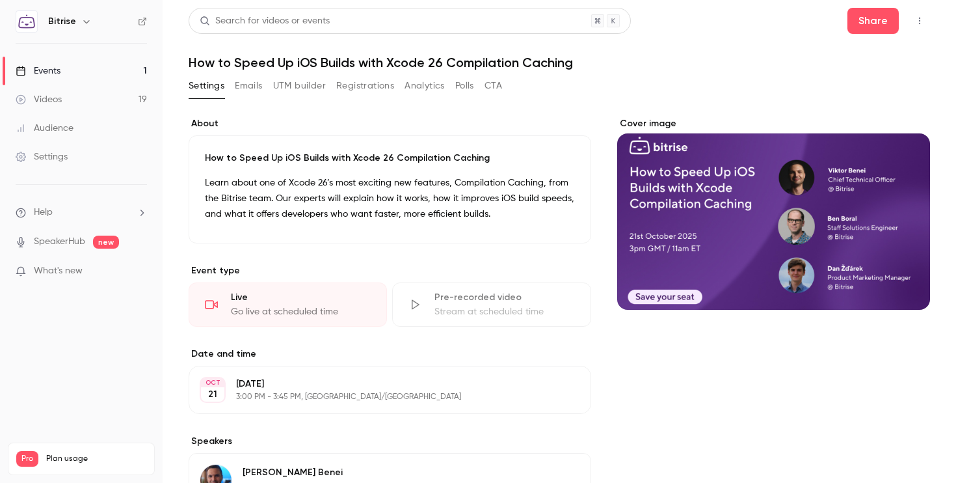 The height and width of the screenshot is (483, 956). I want to click on p: 21, so click(213, 394).